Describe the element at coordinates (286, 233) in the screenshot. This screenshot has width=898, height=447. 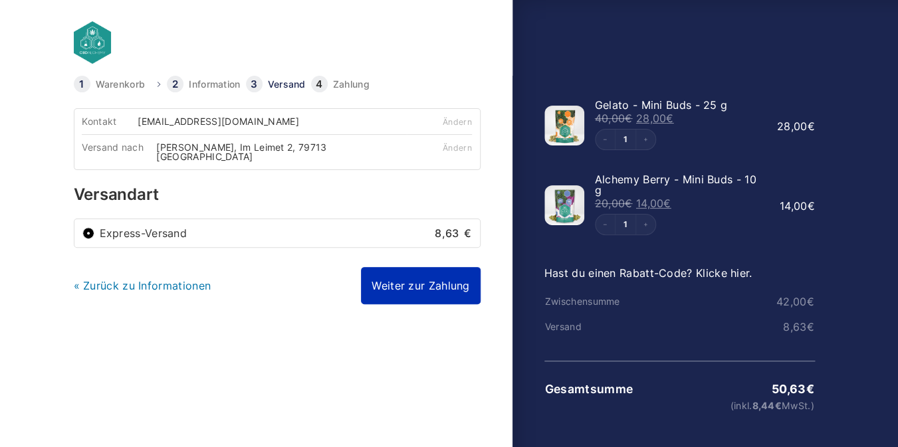
I see `label: Express-Versand` at that location.